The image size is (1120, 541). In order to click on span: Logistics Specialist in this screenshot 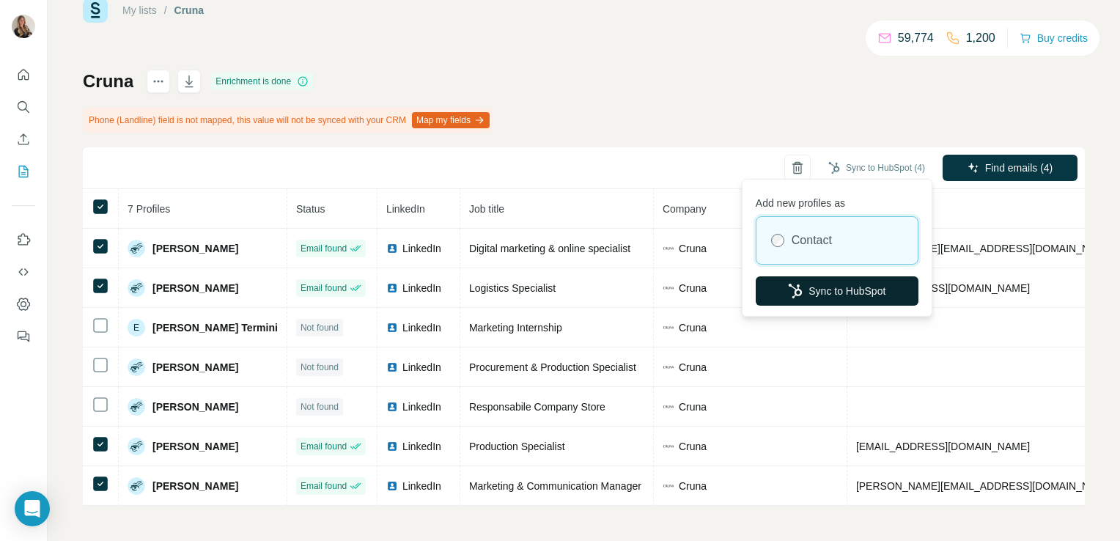, I will do `click(512, 288)`.